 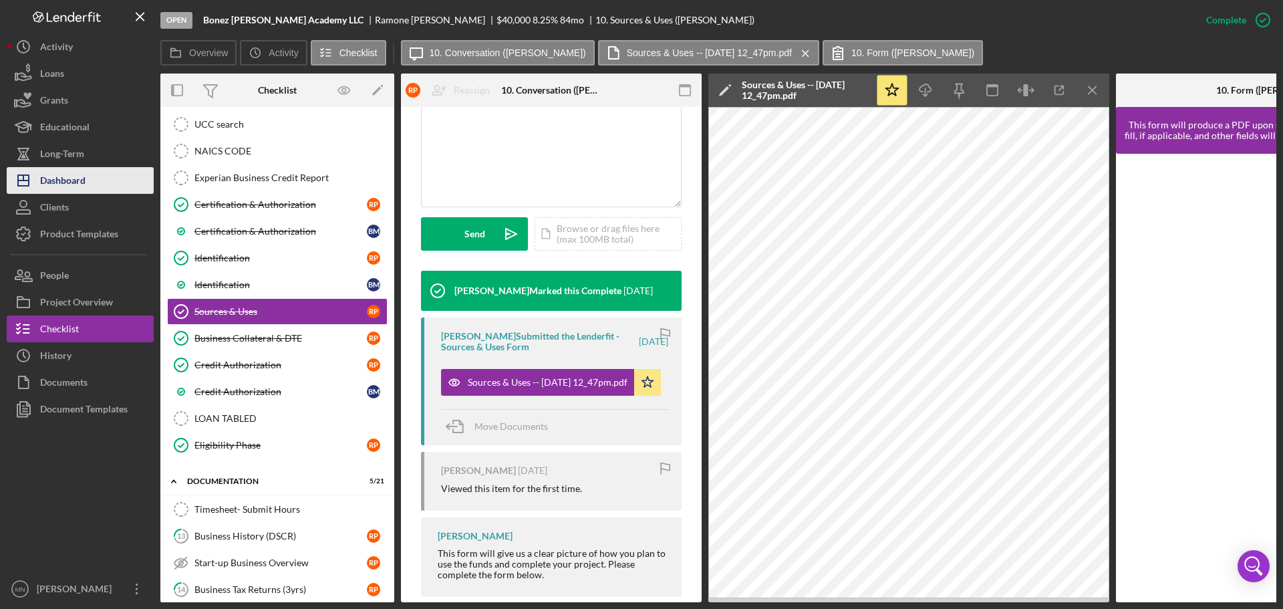 What do you see at coordinates (277, 231) in the screenshot?
I see `a: Certification & AuthorizationBM` at bounding box center [277, 231].